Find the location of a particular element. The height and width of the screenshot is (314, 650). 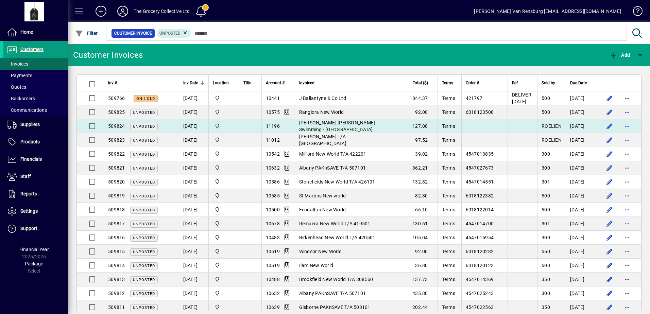

a: Backorders is located at coordinates (36, 99).